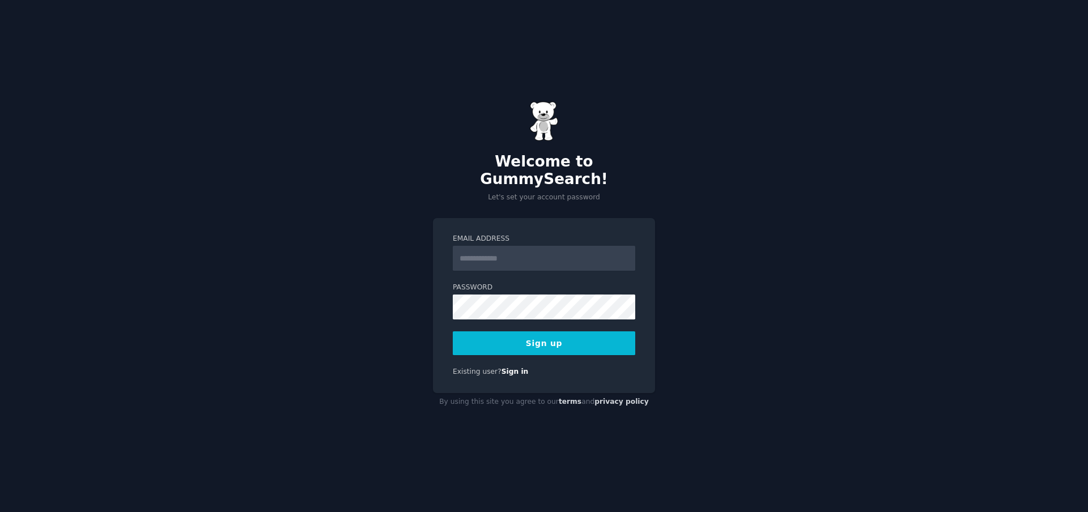 Image resolution: width=1088 pixels, height=512 pixels. What do you see at coordinates (477, 372) in the screenshot?
I see `span: Existing user?` at bounding box center [477, 372].